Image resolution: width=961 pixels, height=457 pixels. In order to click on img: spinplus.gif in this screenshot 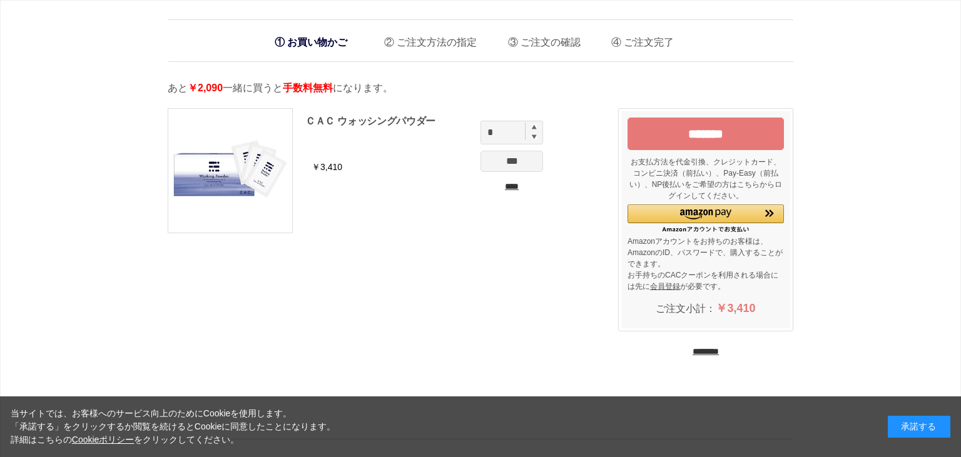, I will do `click(534, 127)`.